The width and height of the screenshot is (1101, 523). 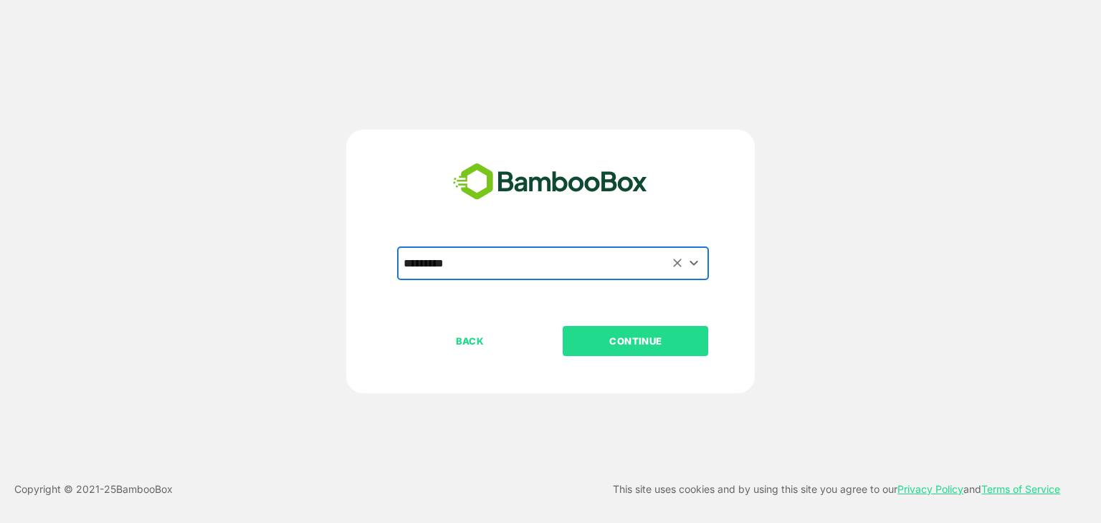 I want to click on button: Clear, so click(x=677, y=263).